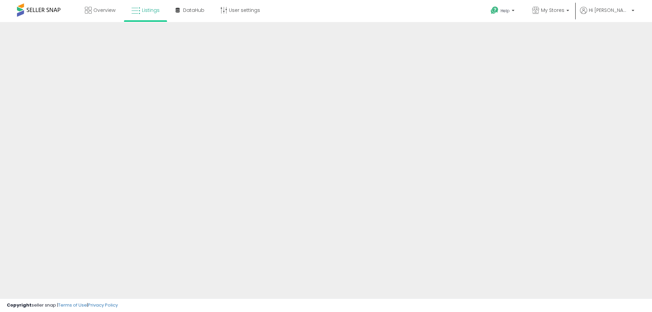 The image size is (652, 312). I want to click on div: seller snap | |, so click(62, 305).